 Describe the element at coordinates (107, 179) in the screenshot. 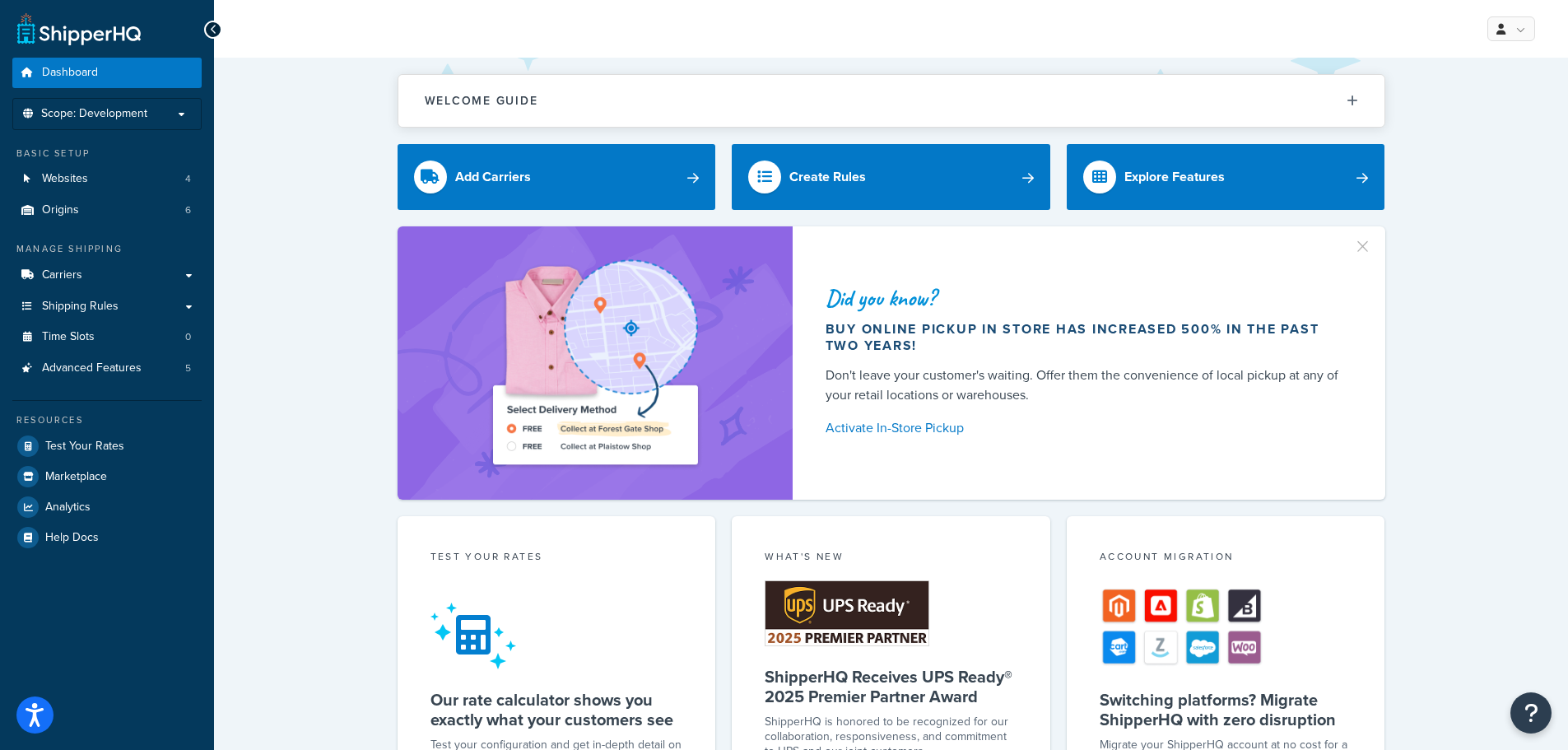

I see `li: Websites` at that location.